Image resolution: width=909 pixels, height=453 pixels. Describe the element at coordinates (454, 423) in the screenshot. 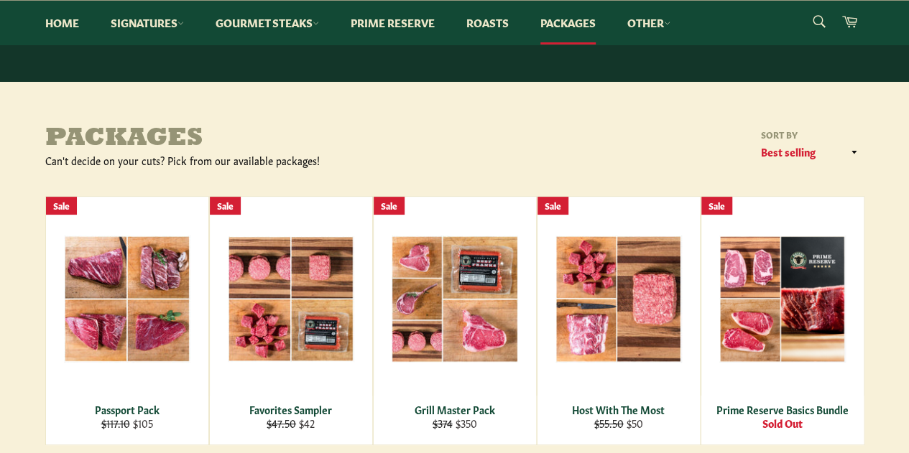

I see `div: $350` at that location.